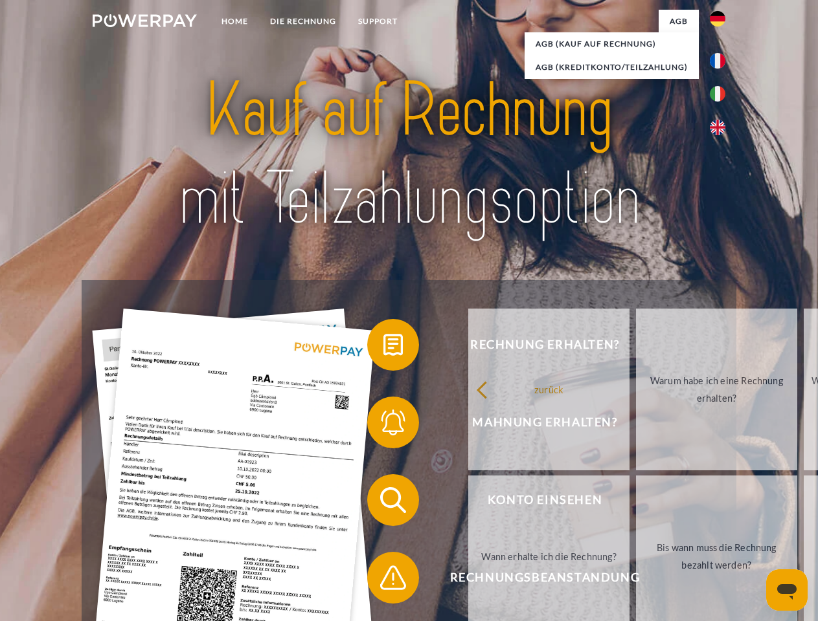 This screenshot has width=818, height=621. Describe the element at coordinates (408, 155) in the screenshot. I see `img: title-powerpay_de.svg` at that location.